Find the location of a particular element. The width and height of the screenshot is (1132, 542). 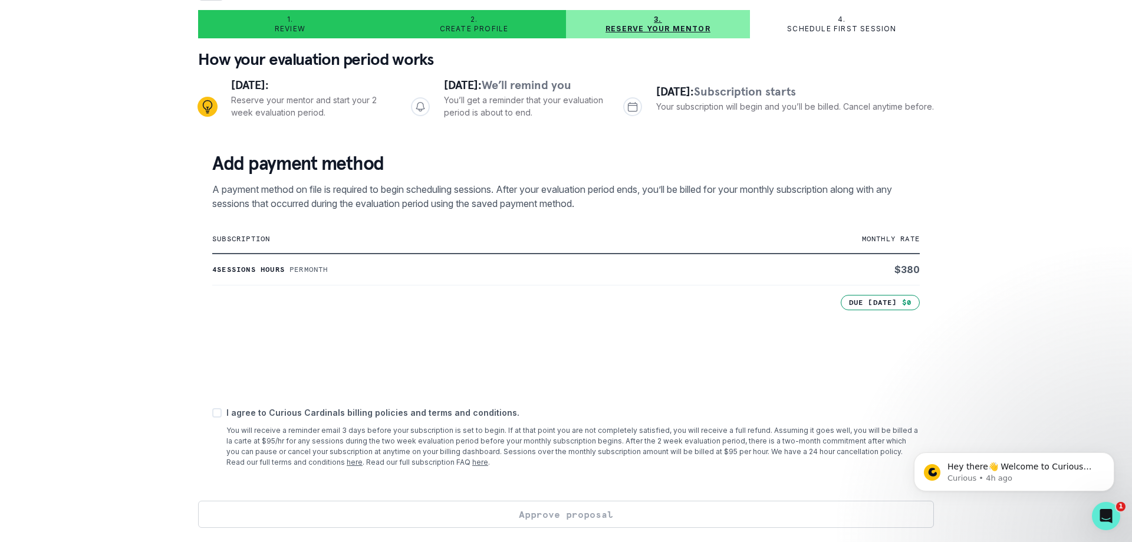

td: $ 380 is located at coordinates (802, 269).